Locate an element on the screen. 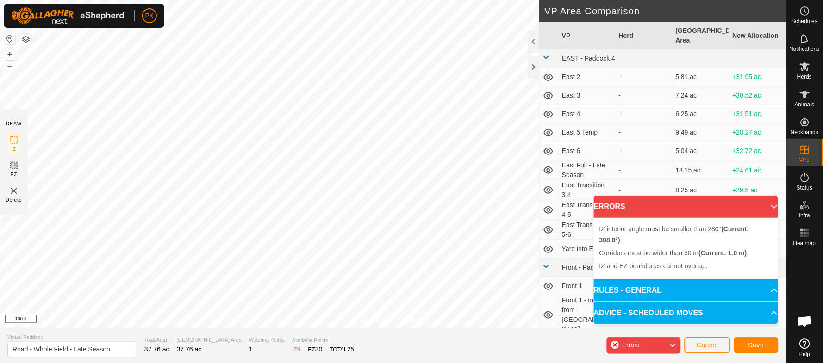 The image size is (823, 363). td: Front 1 is located at coordinates (587, 287).